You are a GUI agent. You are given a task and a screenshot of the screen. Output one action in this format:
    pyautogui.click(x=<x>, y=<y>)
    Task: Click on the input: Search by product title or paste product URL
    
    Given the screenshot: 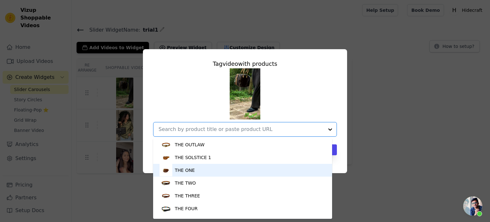 What is the action you would take?
    pyautogui.click(x=241, y=129)
    